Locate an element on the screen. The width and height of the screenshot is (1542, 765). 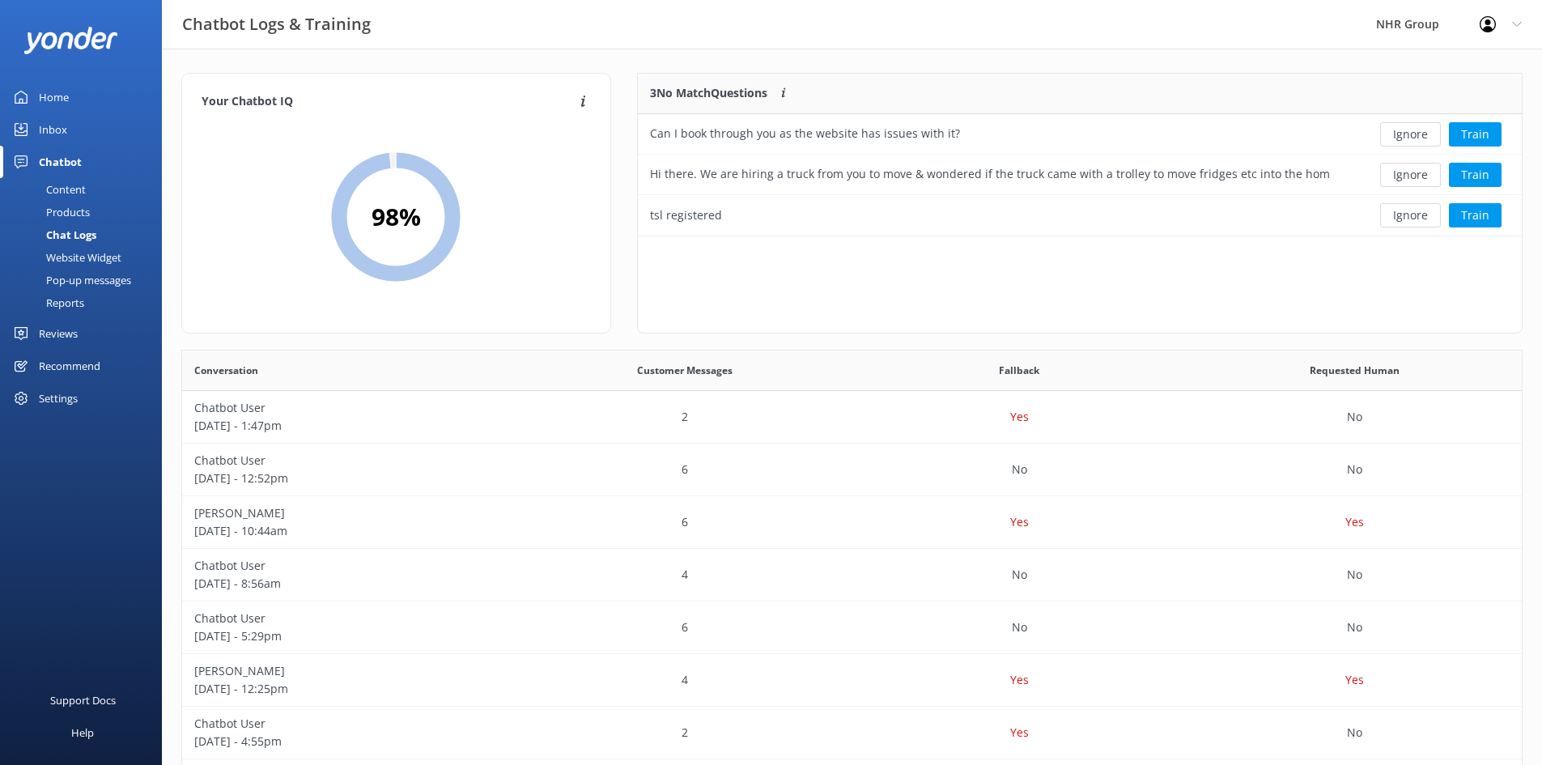
div: Content is located at coordinates (48, 189).